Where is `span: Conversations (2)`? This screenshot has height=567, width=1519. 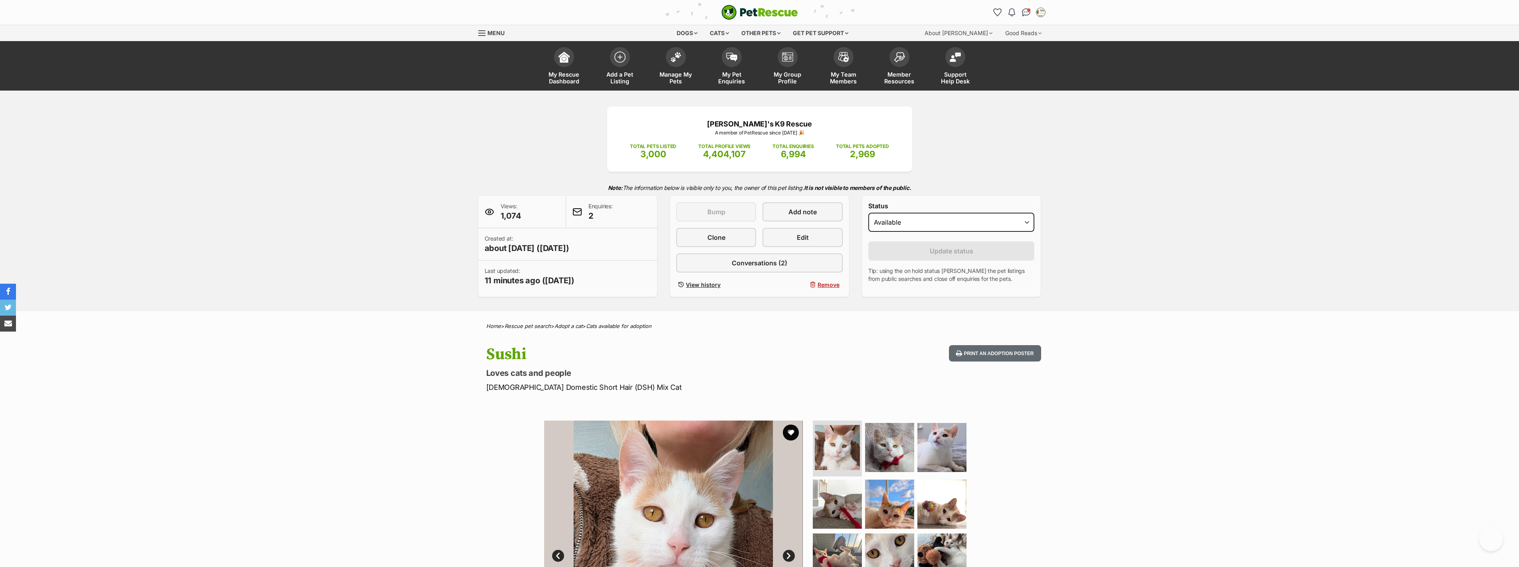 span: Conversations (2) is located at coordinates (759, 263).